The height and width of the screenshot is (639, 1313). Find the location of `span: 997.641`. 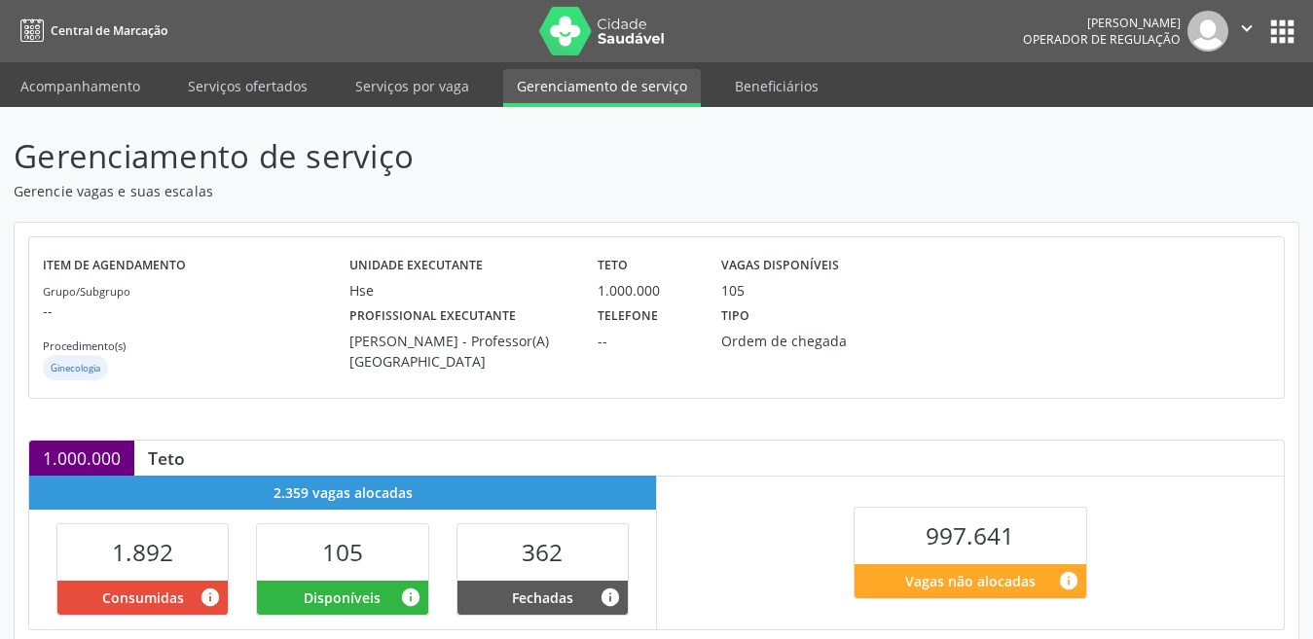

span: 997.641 is located at coordinates (969, 535).